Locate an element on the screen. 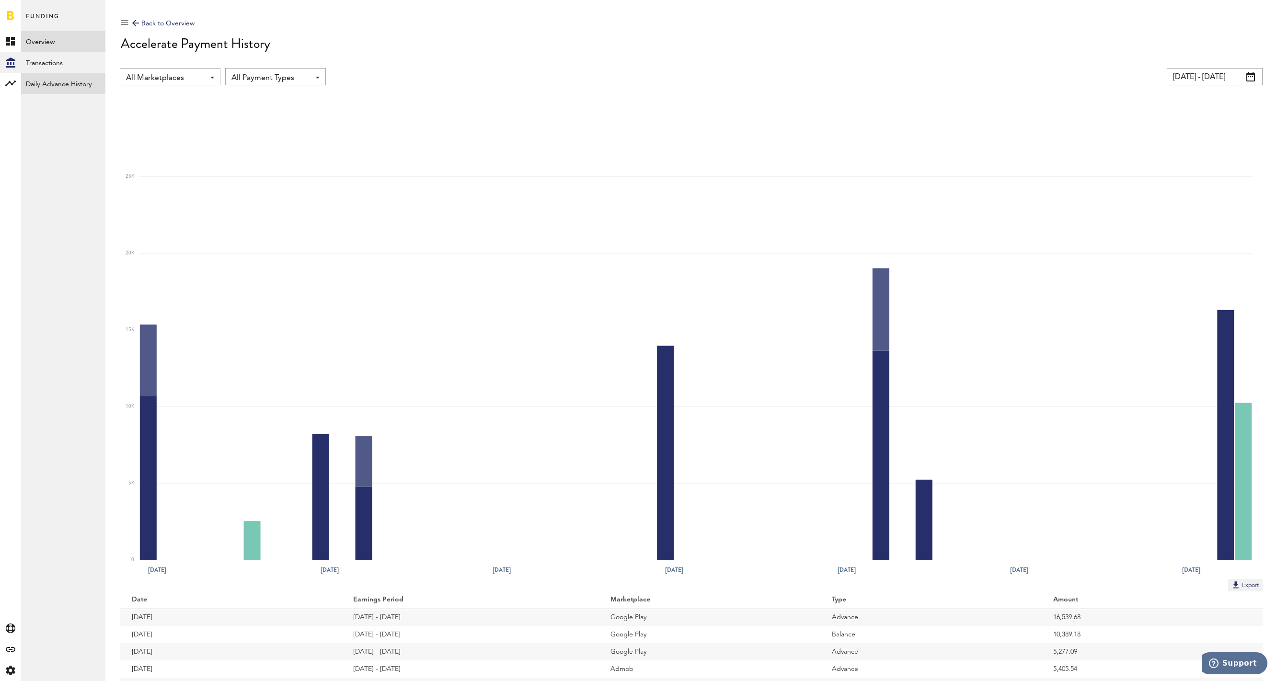 Image resolution: width=1277 pixels, height=681 pixels. td: 16,539.68 is located at coordinates (1152, 617).